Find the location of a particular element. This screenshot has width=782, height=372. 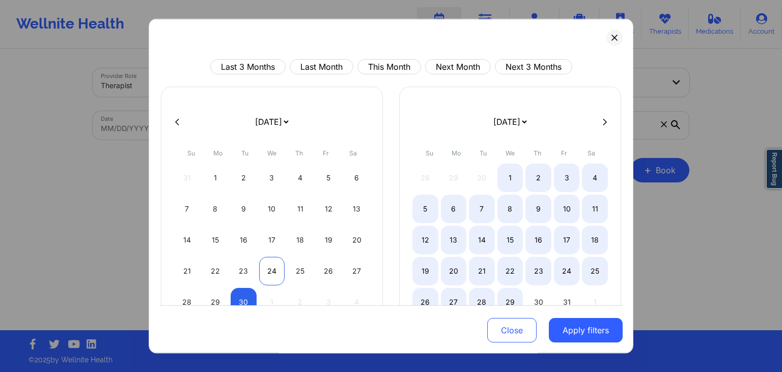

div: Mon Oct 27 2025 is located at coordinates (453, 302).